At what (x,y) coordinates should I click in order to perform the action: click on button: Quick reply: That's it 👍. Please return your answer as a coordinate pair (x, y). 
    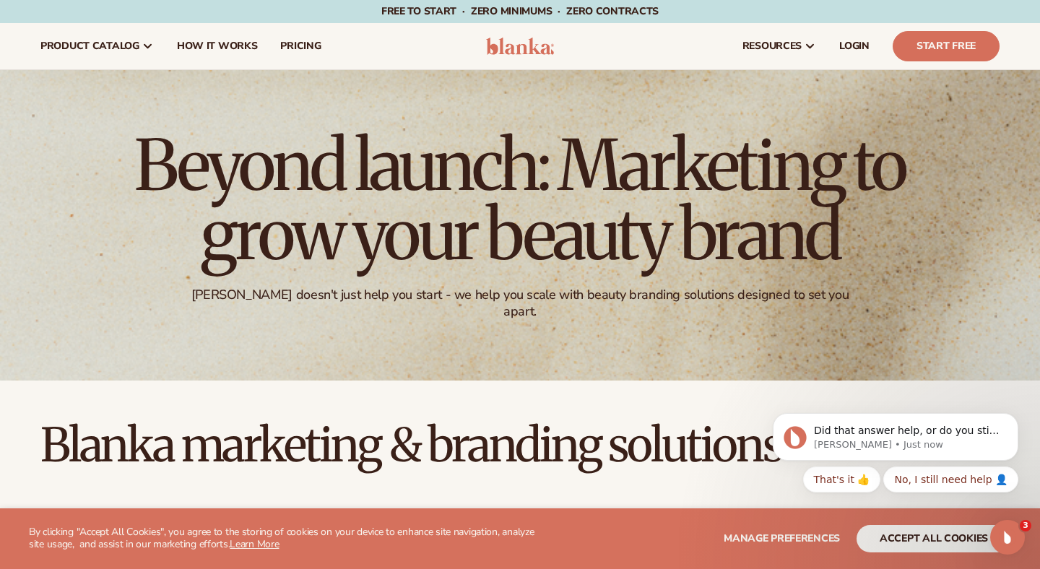
    Looking at the image, I should click on (91, 88).